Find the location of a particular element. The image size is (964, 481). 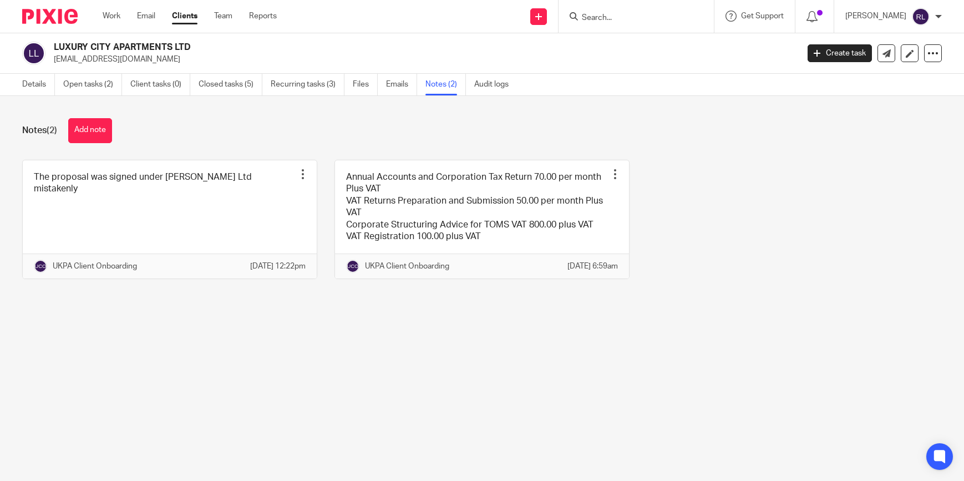

a: Recurring tasks (3) is located at coordinates (307, 84).